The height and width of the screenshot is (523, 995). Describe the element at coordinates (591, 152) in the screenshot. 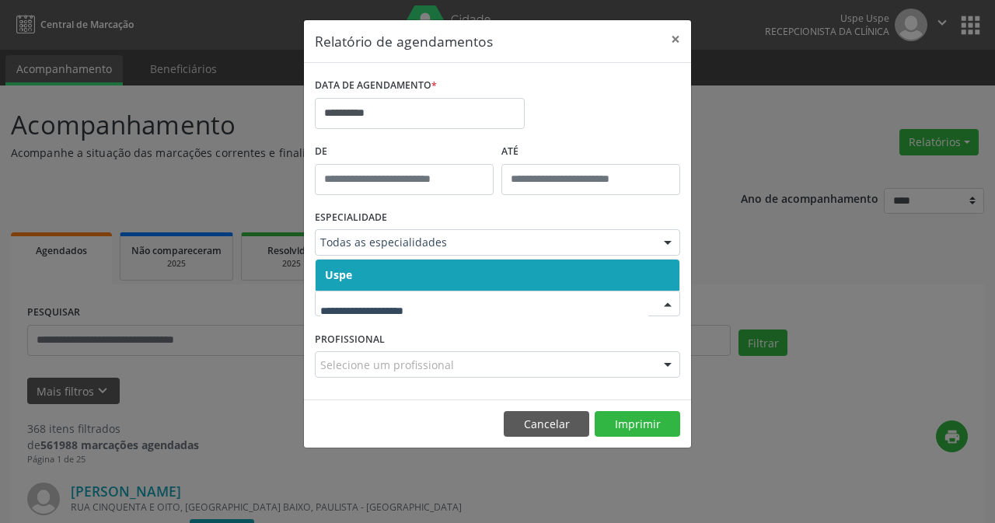

I see `label: ATÉ` at that location.